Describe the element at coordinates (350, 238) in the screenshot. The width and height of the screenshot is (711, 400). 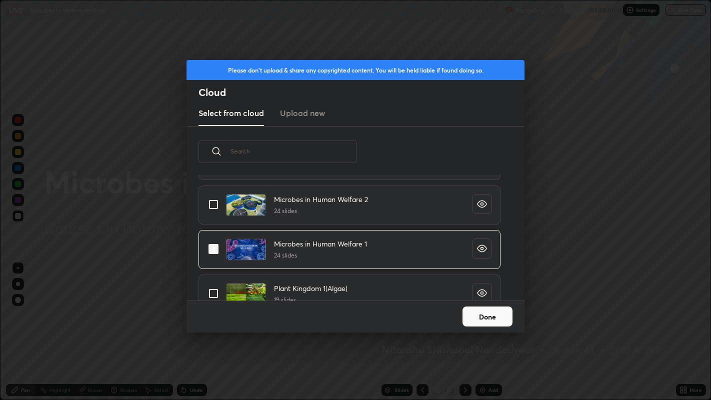
I see `div: grid` at that location.